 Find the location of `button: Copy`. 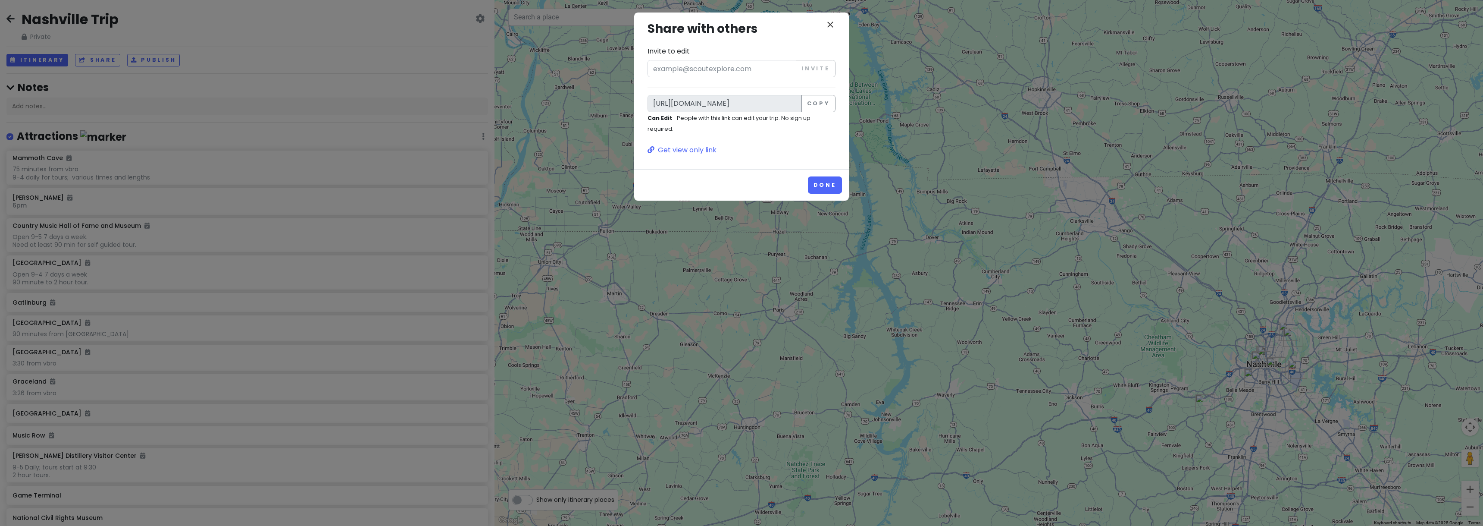

button: Copy is located at coordinates (819, 103).